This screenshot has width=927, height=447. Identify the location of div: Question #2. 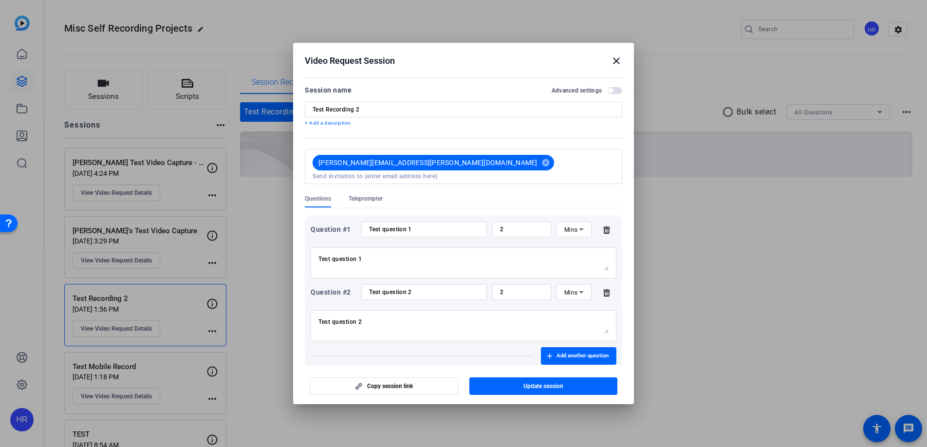
(333, 292).